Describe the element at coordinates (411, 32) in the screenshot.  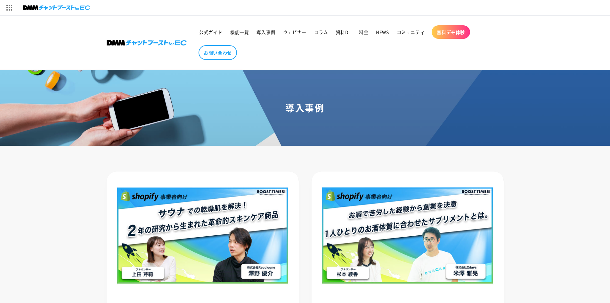
I see `a: コミュニティ` at that location.